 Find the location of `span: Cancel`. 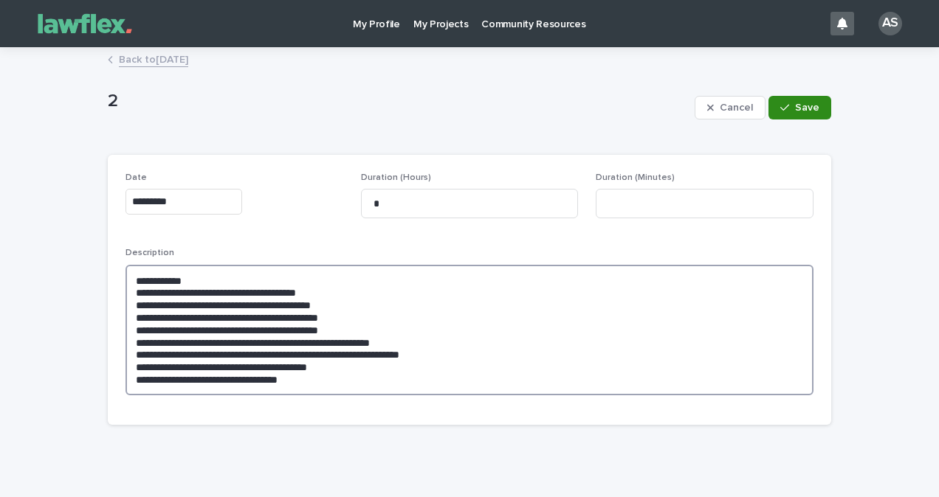

span: Cancel is located at coordinates (736, 108).